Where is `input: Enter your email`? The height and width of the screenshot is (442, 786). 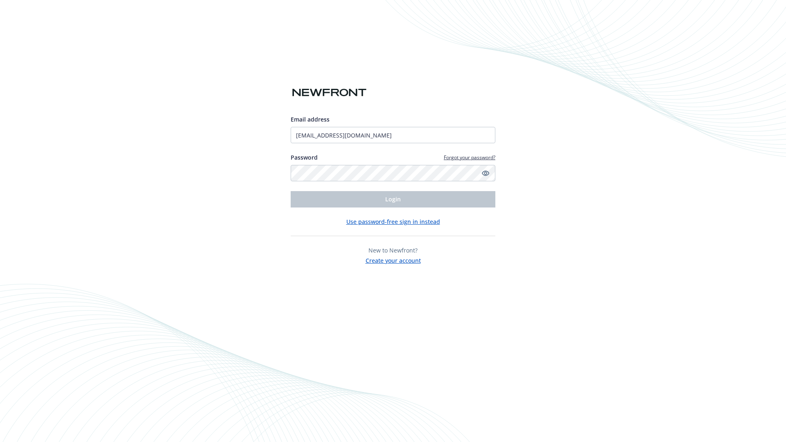
input: Enter your email is located at coordinates (393, 135).